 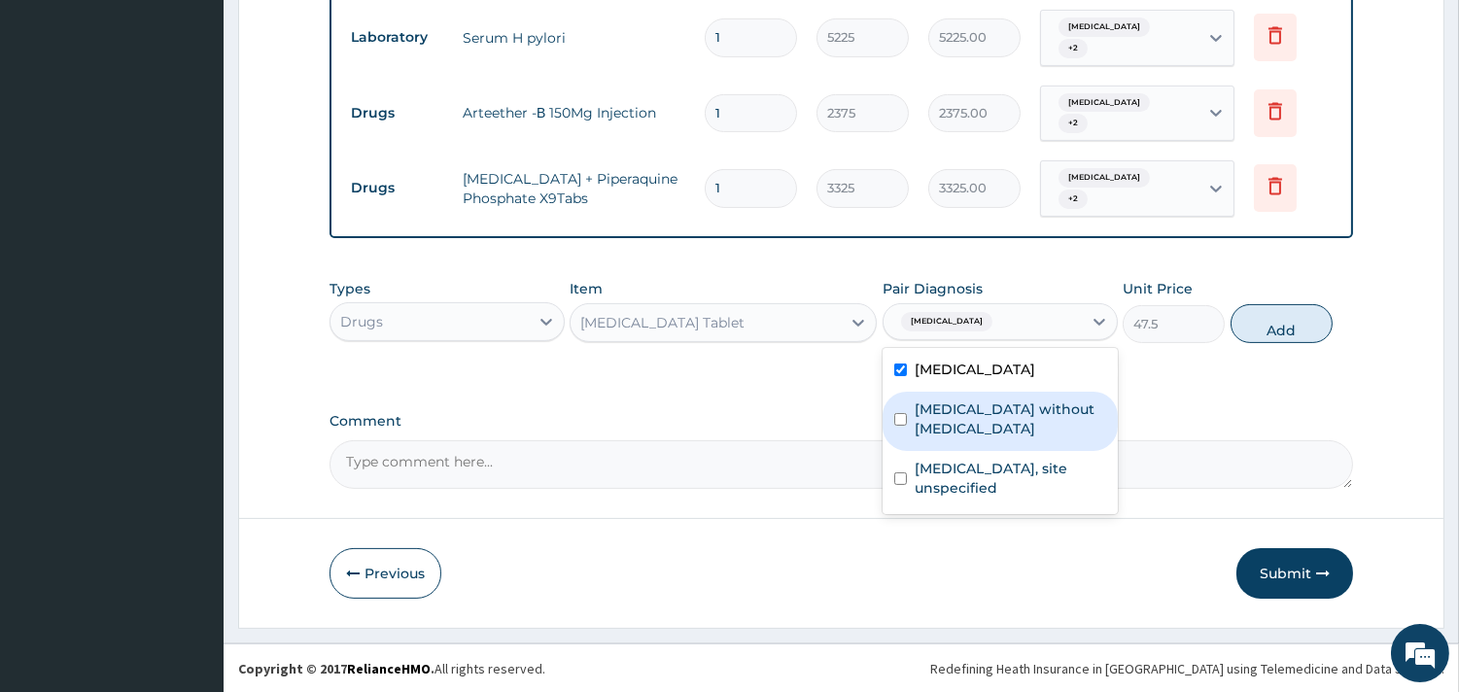 I want to click on div: Minimize live chat window, so click(x=342, y=33).